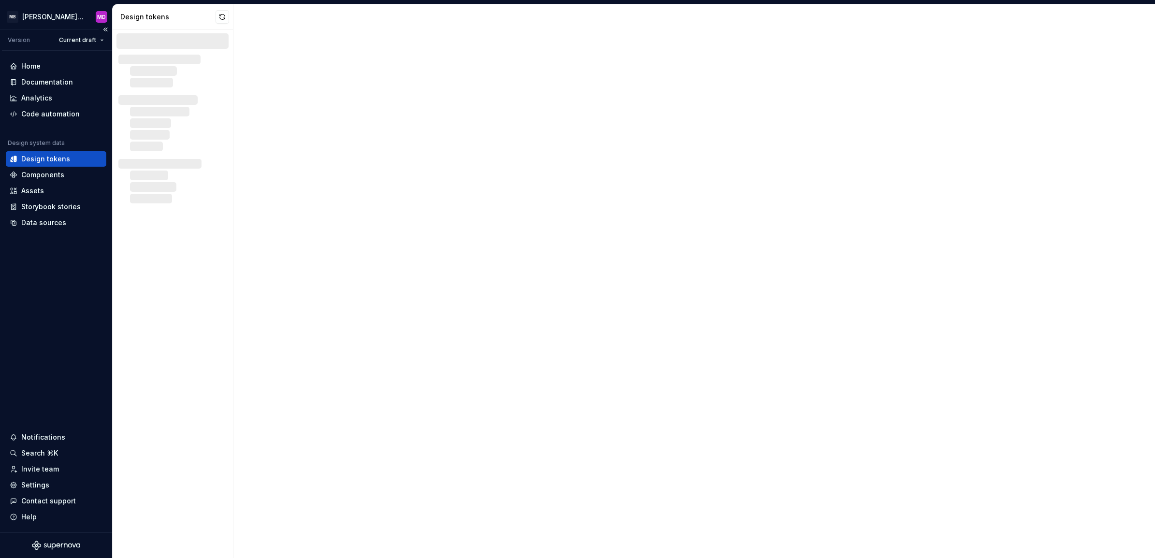  I want to click on div: MB, so click(13, 17).